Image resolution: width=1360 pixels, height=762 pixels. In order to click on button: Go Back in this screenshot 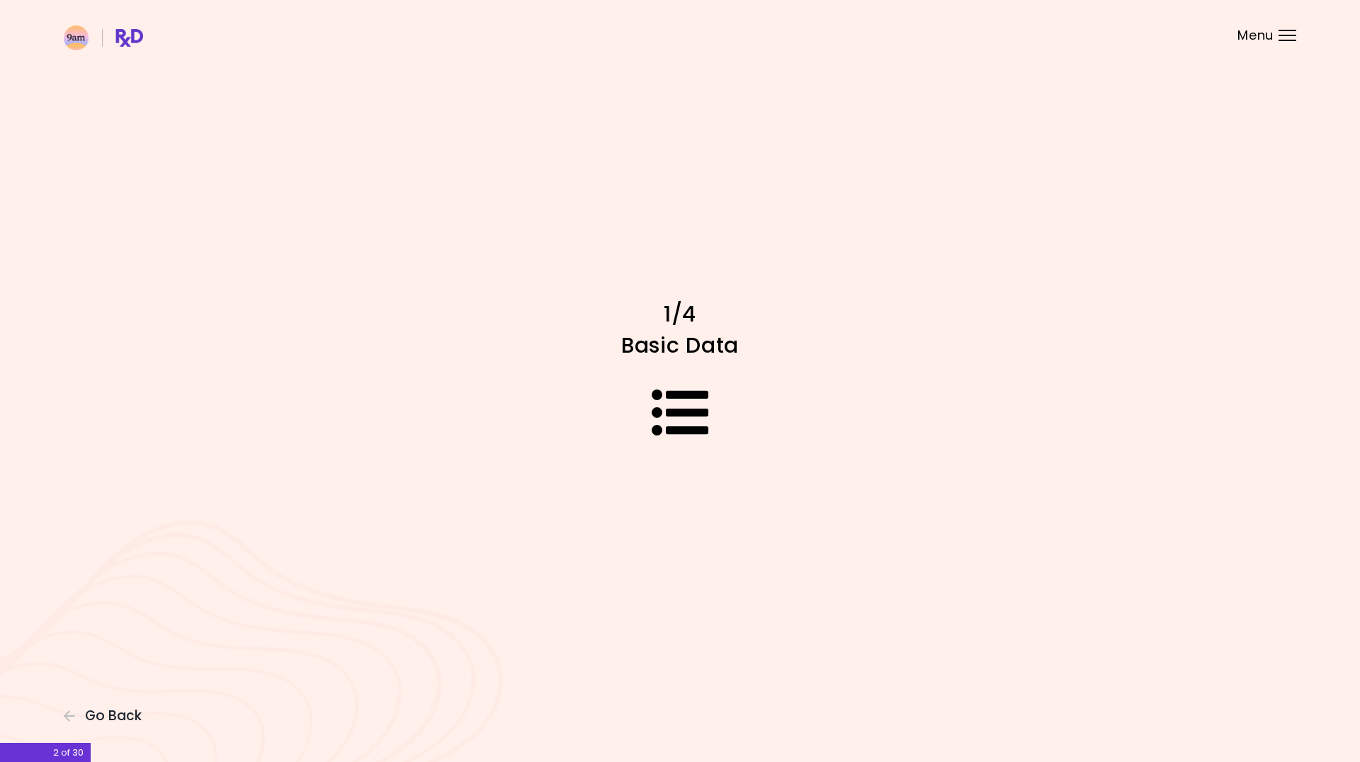, I will do `click(106, 716)`.